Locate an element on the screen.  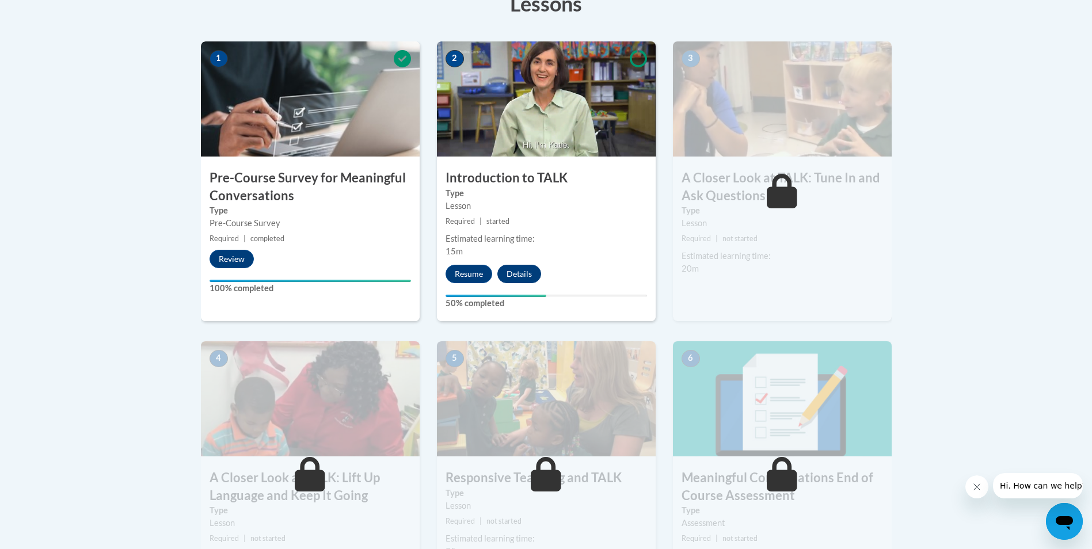
span: 2 is located at coordinates (455, 59).